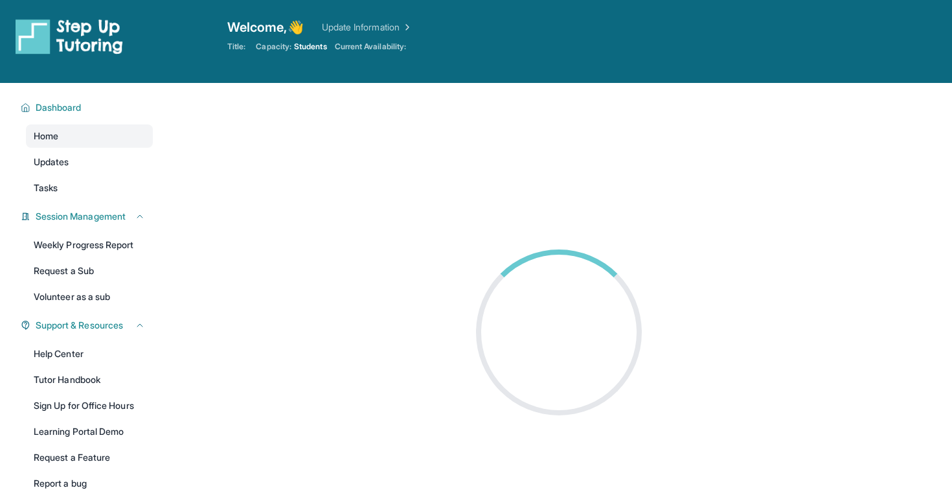 The height and width of the screenshot is (499, 952). I want to click on span: Dashboard, so click(58, 108).